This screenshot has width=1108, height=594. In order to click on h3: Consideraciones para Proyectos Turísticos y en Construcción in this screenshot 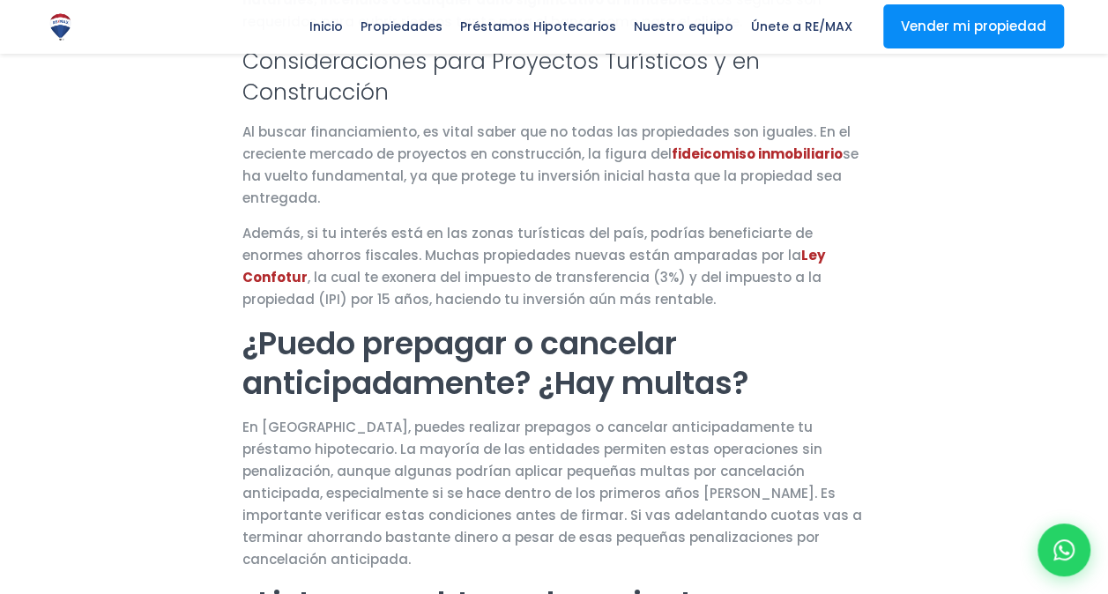, I will do `click(554, 77)`.